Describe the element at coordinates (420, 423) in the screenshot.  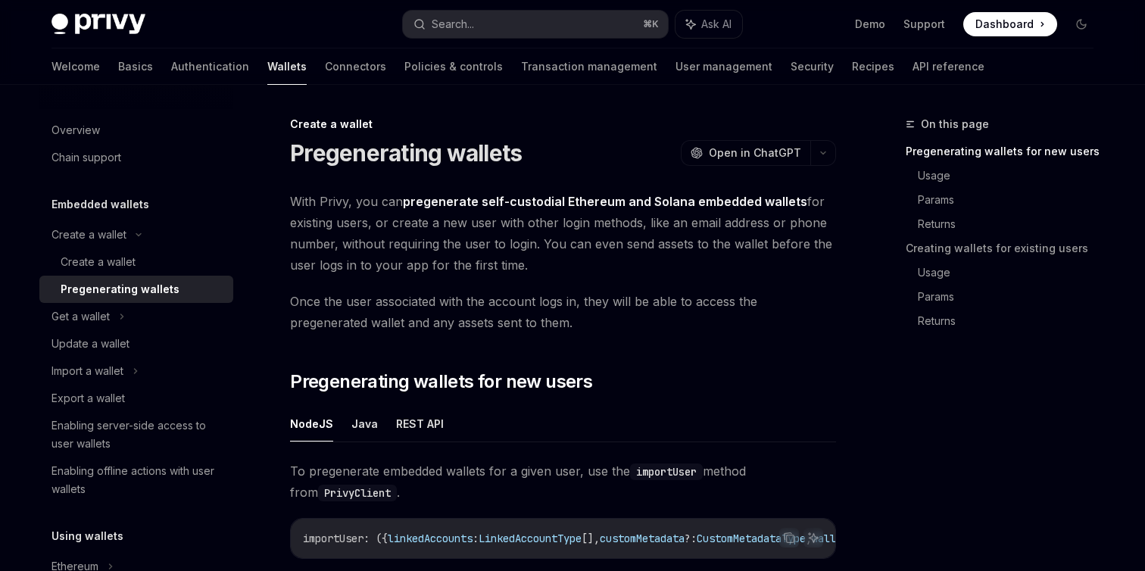
I see `button: REST API` at that location.